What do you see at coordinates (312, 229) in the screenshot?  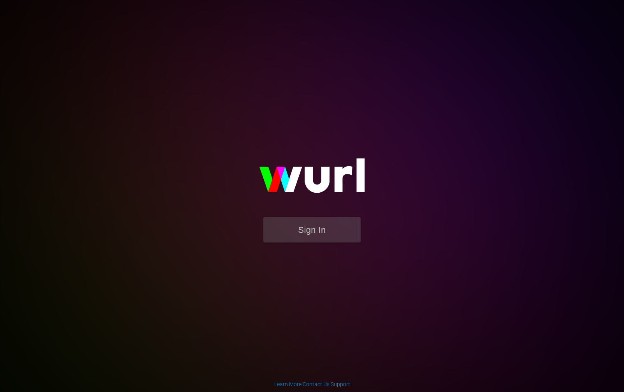 I see `button: Sign In` at bounding box center [312, 229].